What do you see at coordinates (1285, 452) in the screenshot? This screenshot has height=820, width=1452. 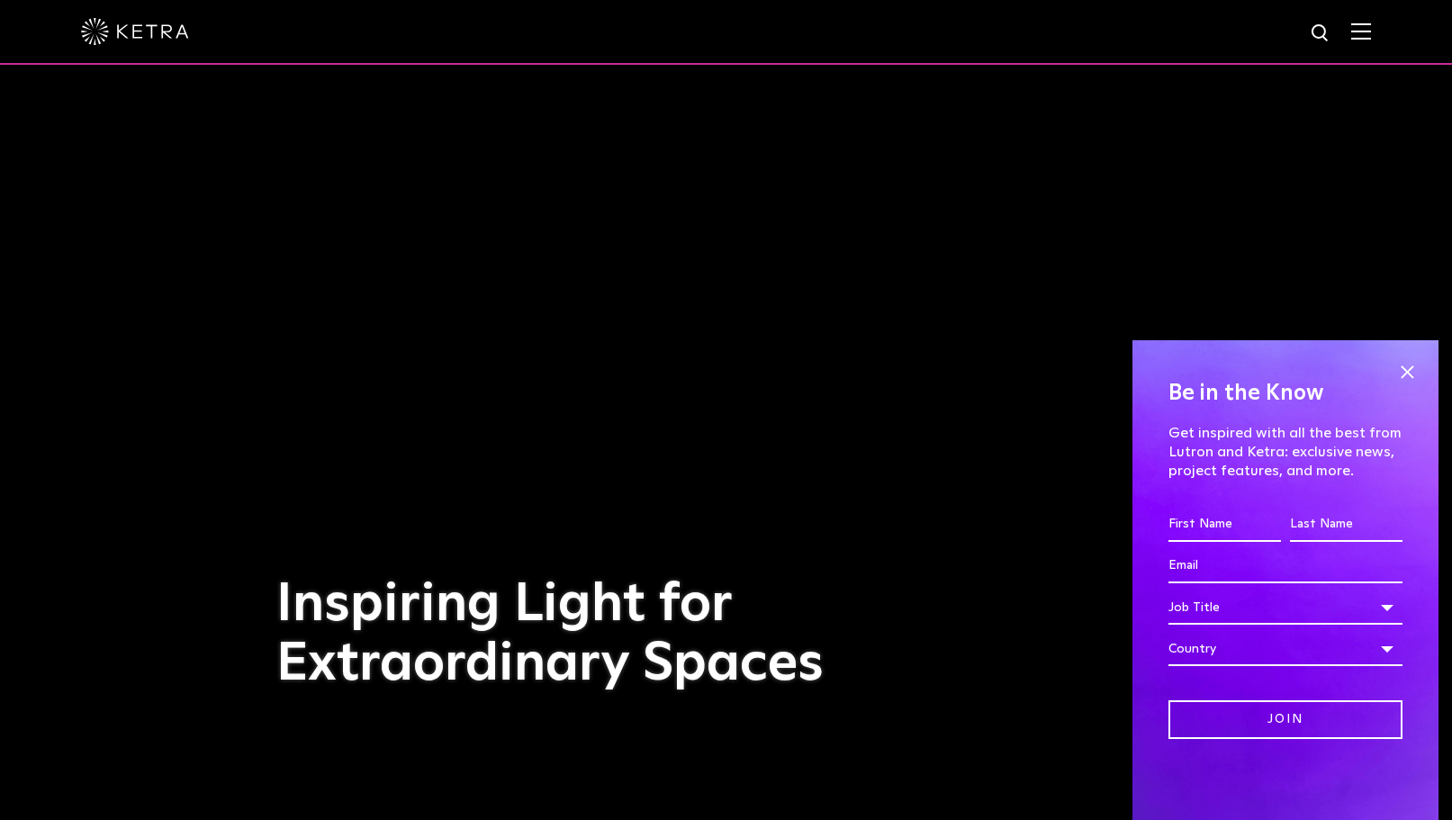 I see `p: Get inspired with all the best from Lutron and Ketra: exclusive news, project features, and more.` at bounding box center [1285, 452].